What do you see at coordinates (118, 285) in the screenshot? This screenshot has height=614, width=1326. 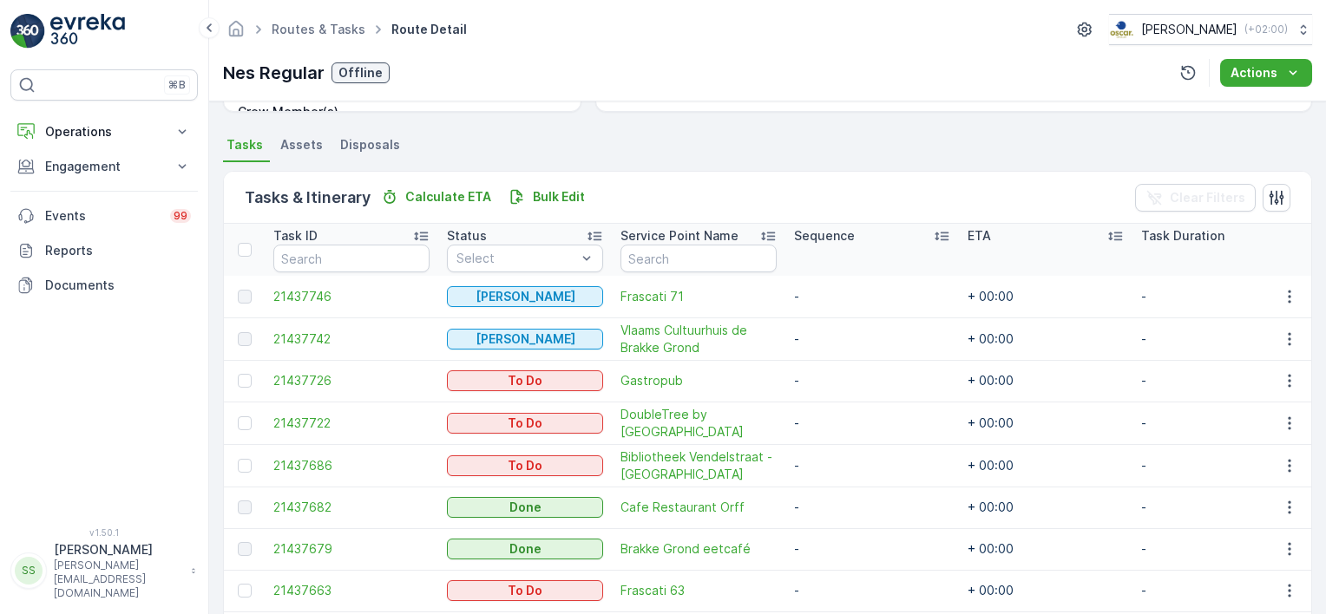 I see `p: Documents` at bounding box center [118, 285].